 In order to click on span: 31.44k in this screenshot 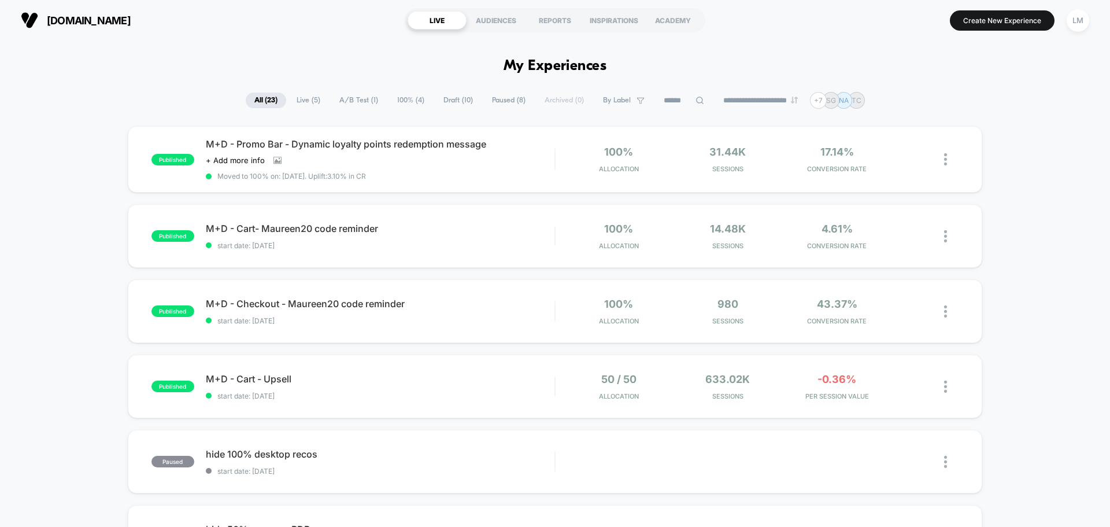, I will do `click(727, 151)`.